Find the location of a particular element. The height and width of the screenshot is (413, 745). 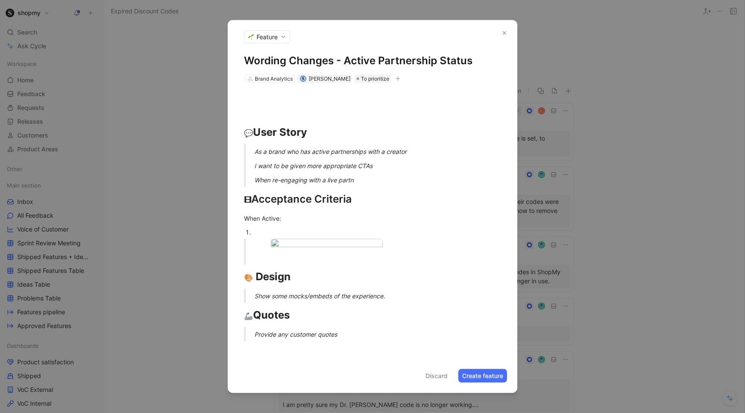

em: Show some mocks/embeds of the experience. is located at coordinates (320, 296).